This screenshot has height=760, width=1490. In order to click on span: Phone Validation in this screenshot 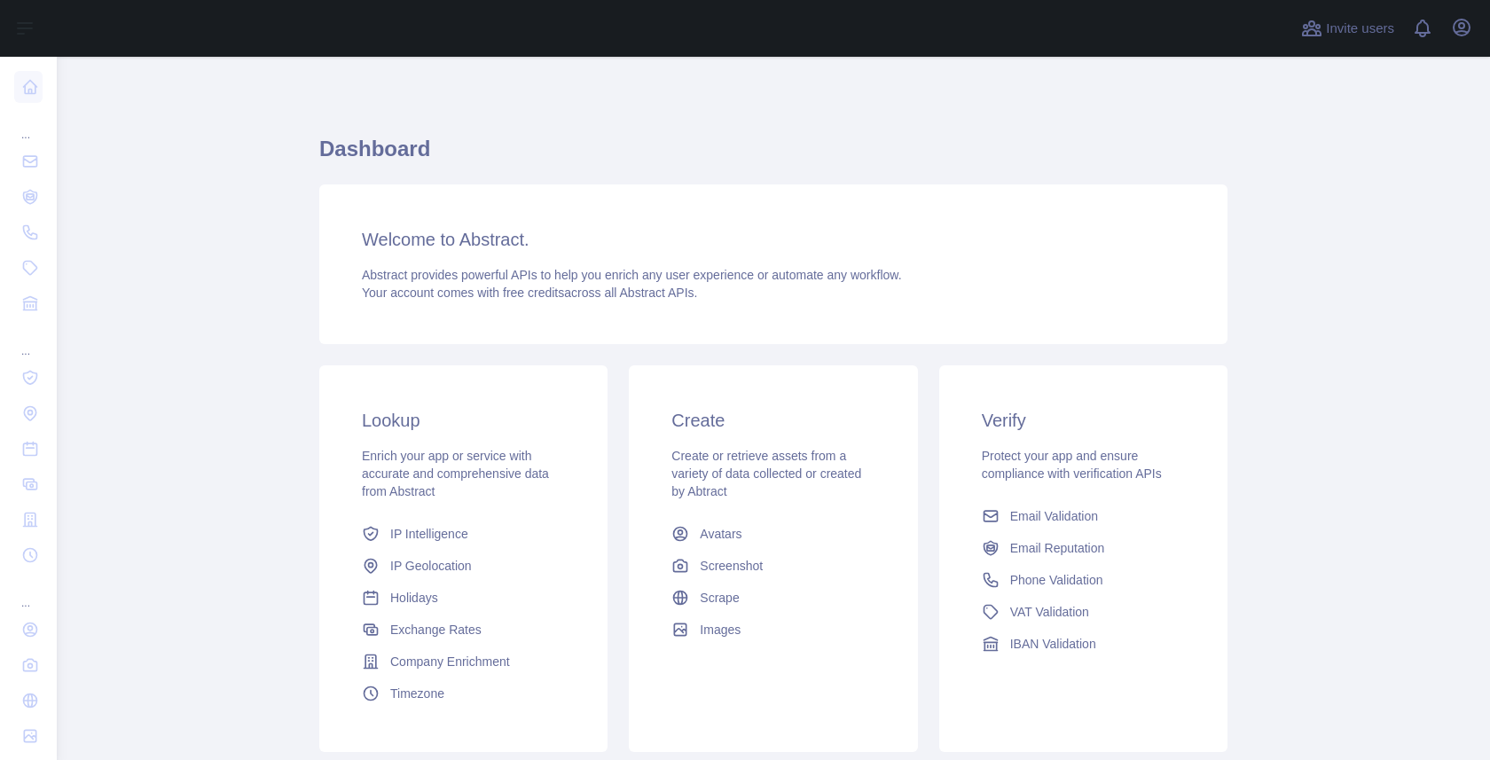, I will do `click(1056, 580)`.